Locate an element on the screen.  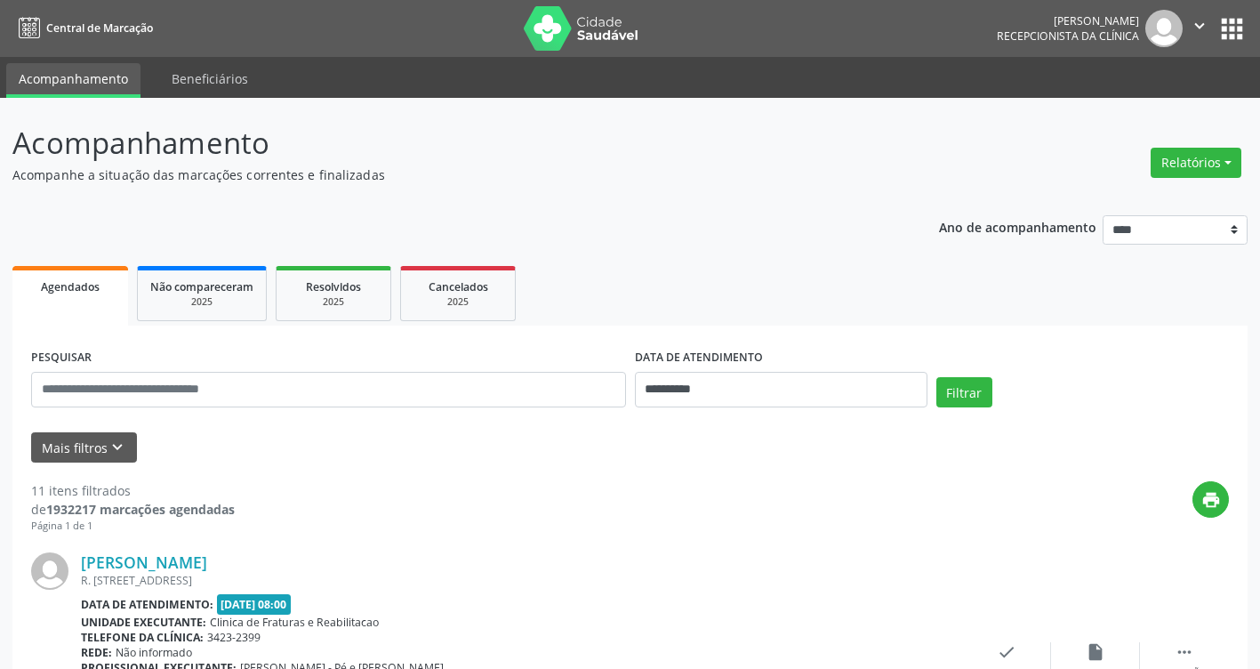
button: Mais filtroskeyboard_arrow_down is located at coordinates (84, 447).